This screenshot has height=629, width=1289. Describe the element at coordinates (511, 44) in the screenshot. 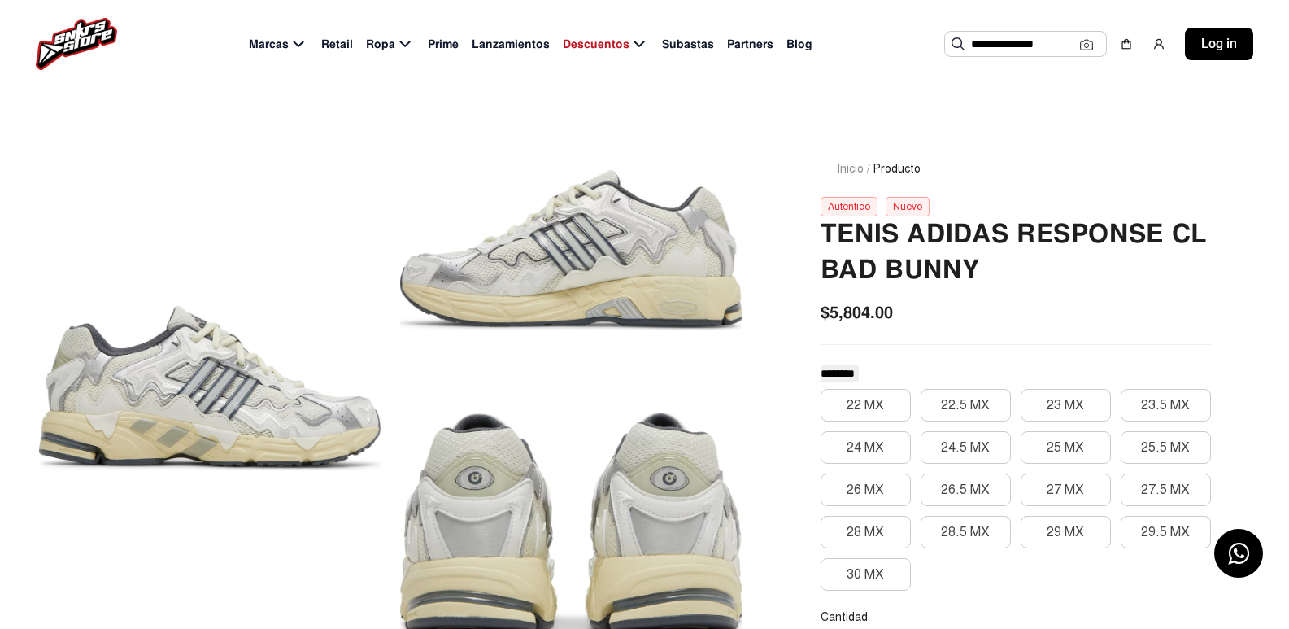

I see `span: Lanzamientos` at that location.